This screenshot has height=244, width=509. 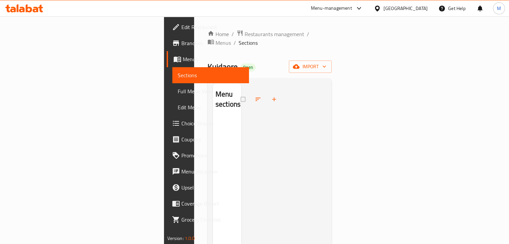 What do you see at coordinates (208, 43) in the screenshot?
I see `a: Branches` at bounding box center [208, 43].